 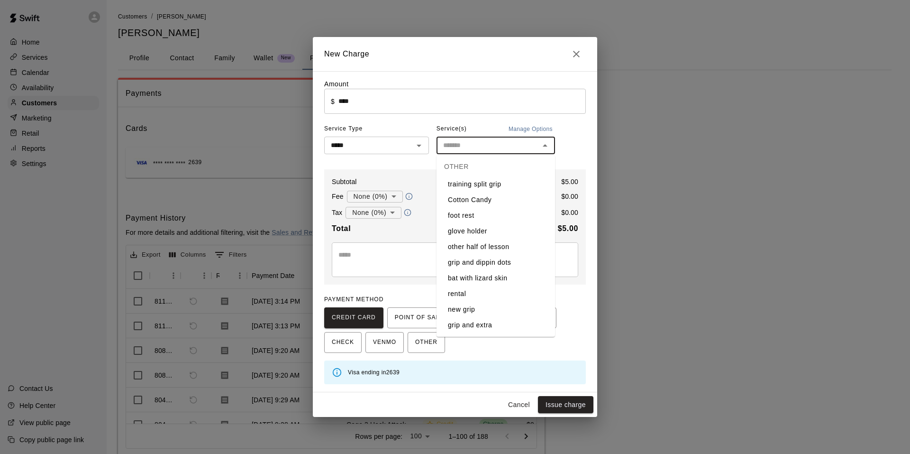 I want to click on li: grip and dippin dots, so click(x=496, y=262).